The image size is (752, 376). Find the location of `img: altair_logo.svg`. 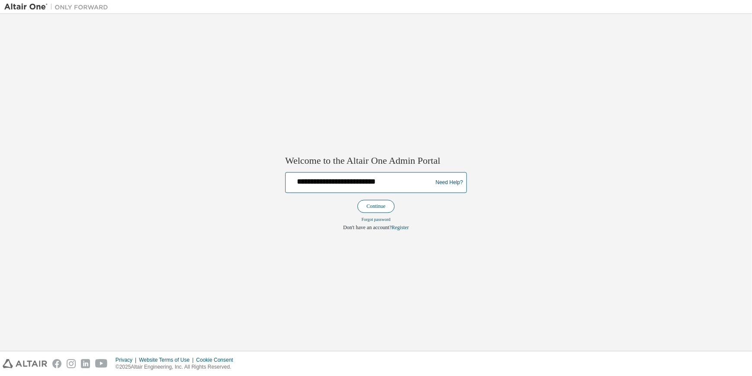

img: altair_logo.svg is located at coordinates (25, 363).